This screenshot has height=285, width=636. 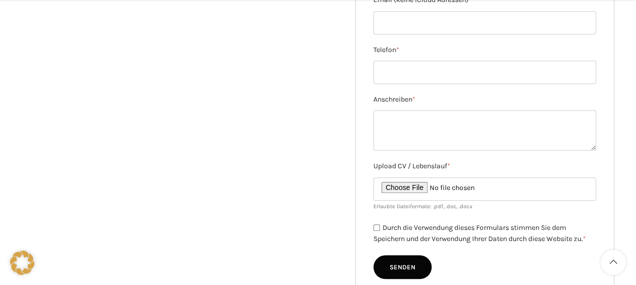 I want to click on input: Senden, so click(x=402, y=268).